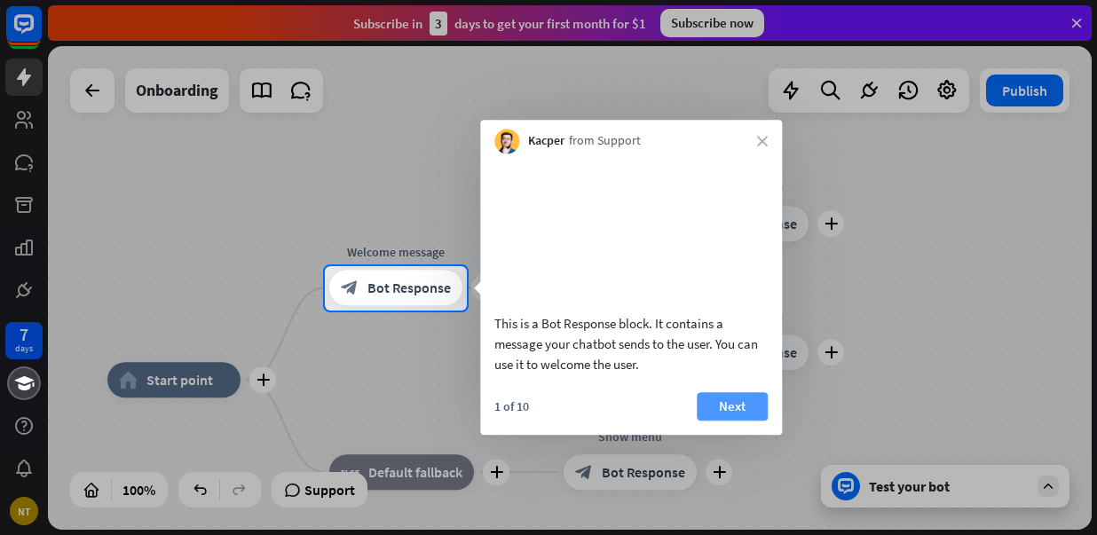 The image size is (1097, 535). I want to click on div: 1 of 10, so click(511, 406).